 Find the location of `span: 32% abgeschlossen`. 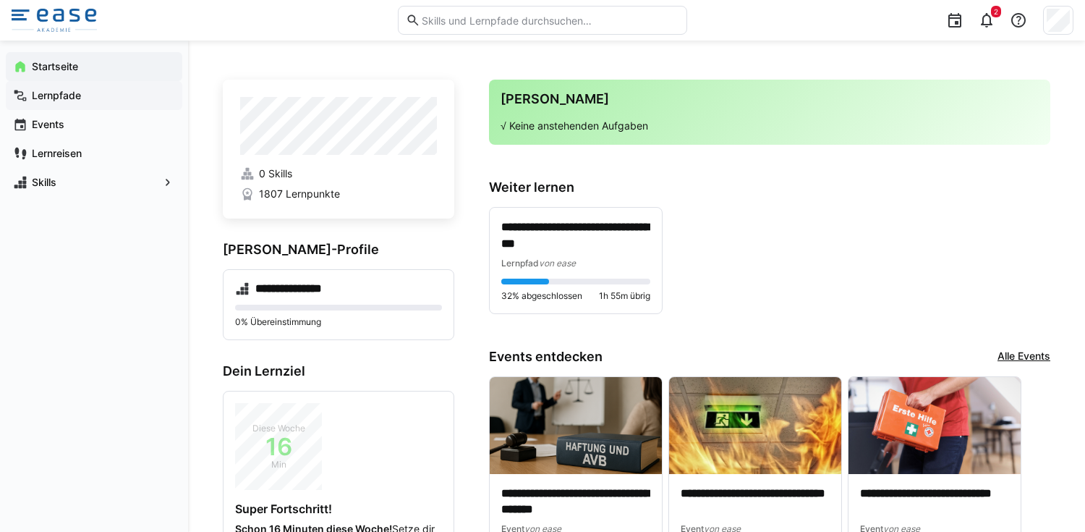

span: 32% abgeschlossen is located at coordinates (542, 296).